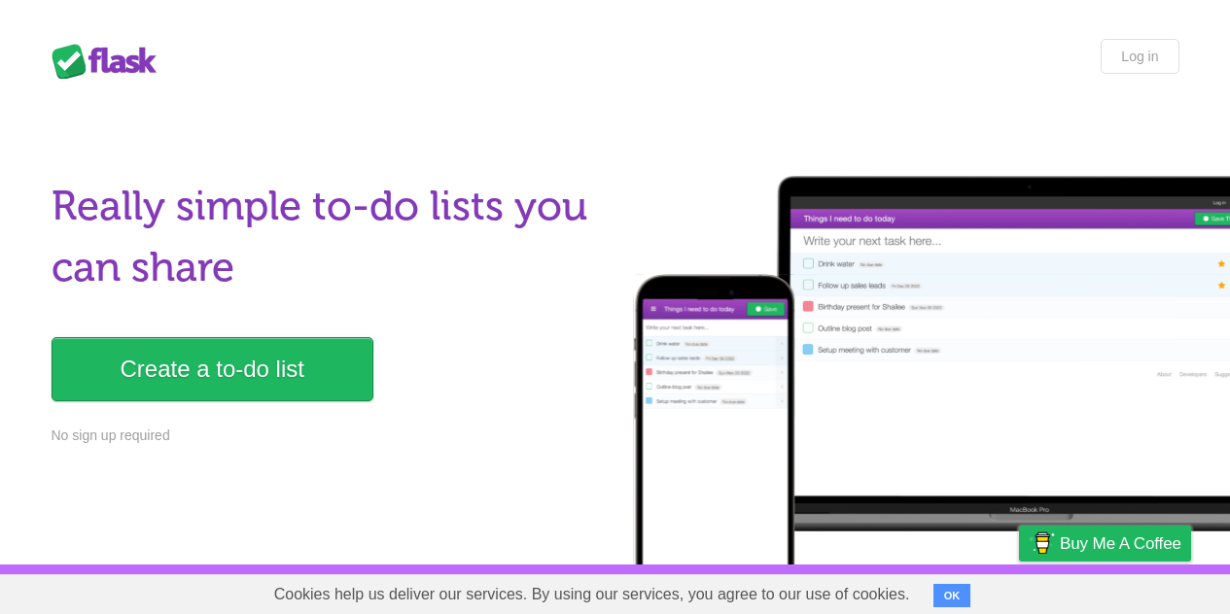  What do you see at coordinates (328, 435) in the screenshot?
I see `p: No sign up required` at bounding box center [328, 435].